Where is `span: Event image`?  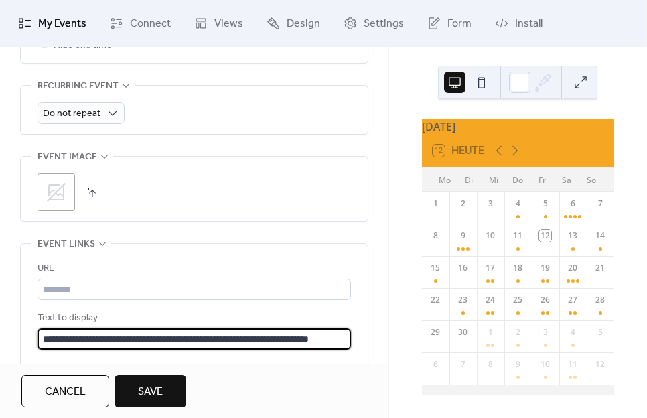 span: Event image is located at coordinates (67, 157).